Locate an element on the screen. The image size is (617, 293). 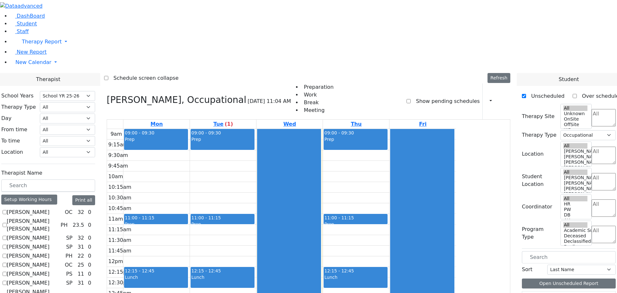
div: 9:15am is located at coordinates (118, 145).